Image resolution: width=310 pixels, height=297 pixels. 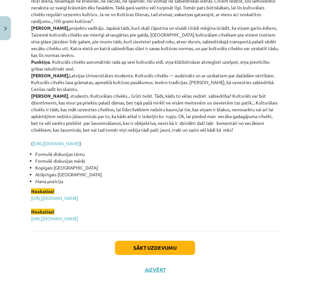 What do you see at coordinates (6, 28) in the screenshot?
I see `img: icon-close-lesson-0947bae3869378f0d4975bcd49f059093ad1ed9edebbc8119c70593378902aed.svg` at bounding box center [6, 28].